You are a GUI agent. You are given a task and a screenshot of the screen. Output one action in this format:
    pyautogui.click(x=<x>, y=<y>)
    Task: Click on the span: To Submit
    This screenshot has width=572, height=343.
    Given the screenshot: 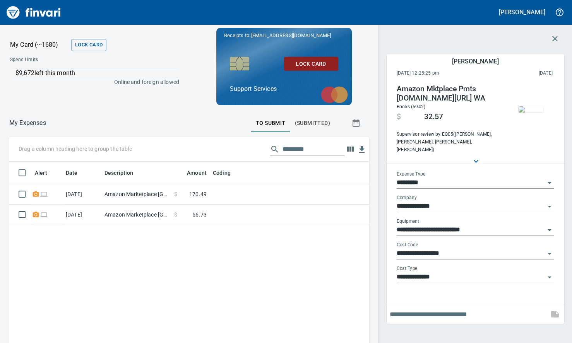 What is the action you would take?
    pyautogui.click(x=271, y=123)
    